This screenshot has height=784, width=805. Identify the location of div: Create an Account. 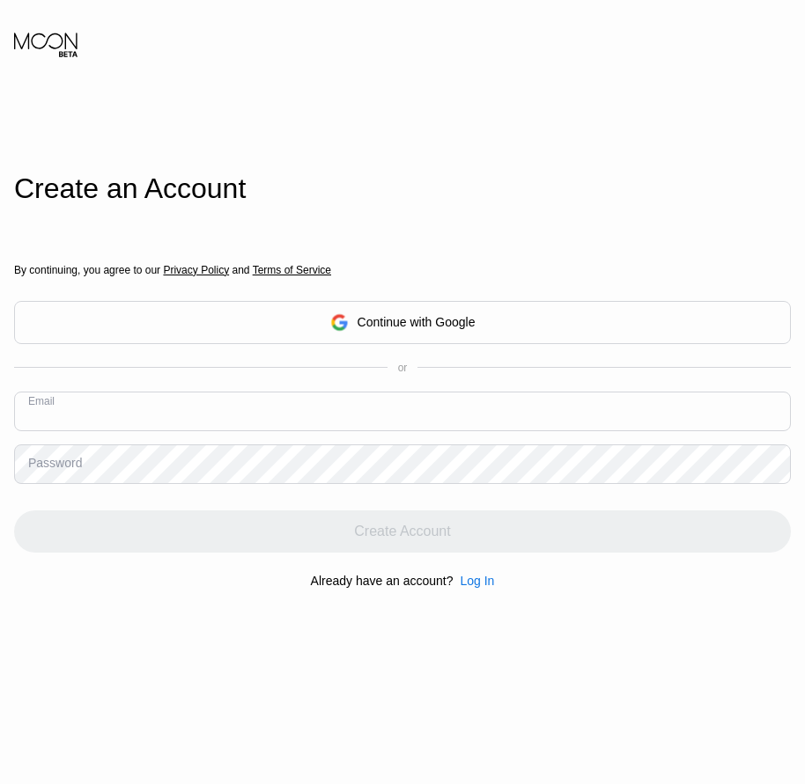
(402, 188).